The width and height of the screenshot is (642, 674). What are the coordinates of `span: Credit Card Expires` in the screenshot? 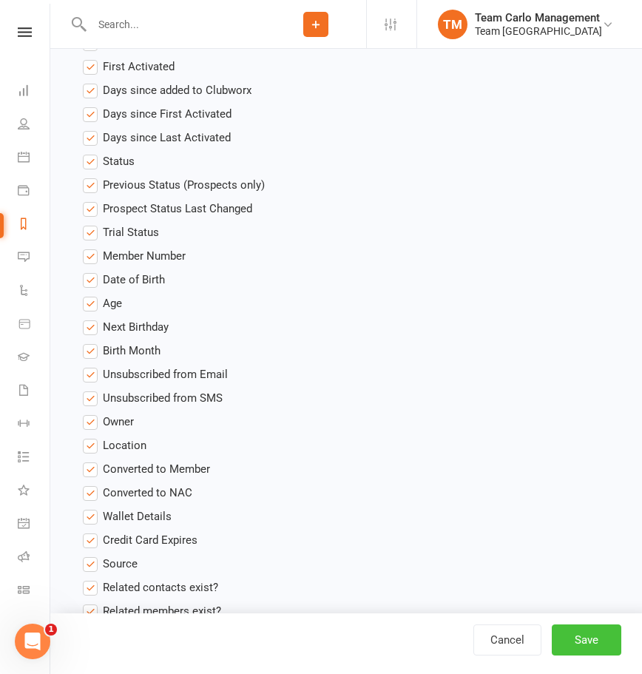 It's located at (150, 539).